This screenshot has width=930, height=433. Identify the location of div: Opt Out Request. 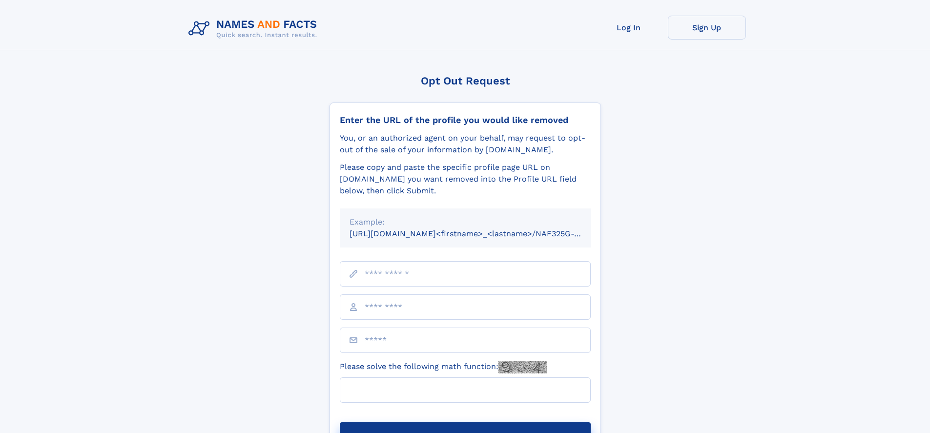
(465, 81).